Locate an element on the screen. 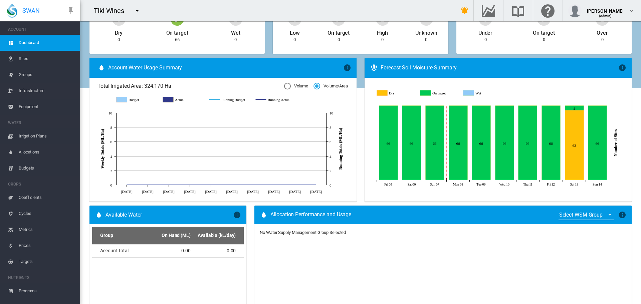 The height and width of the screenshot is (304, 641). span: Infrastructure is located at coordinates (47, 91).